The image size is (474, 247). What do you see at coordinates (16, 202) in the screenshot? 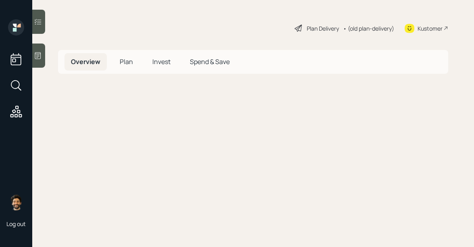
I see `img: eric-schwartz-headshot.png` at bounding box center [16, 202].